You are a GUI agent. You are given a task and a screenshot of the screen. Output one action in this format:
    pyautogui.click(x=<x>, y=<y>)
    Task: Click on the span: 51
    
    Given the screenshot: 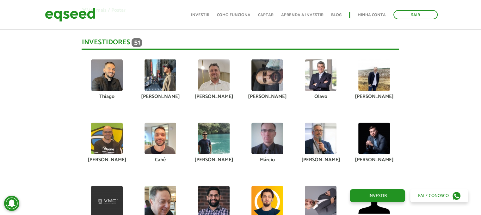 What is the action you would take?
    pyautogui.click(x=137, y=43)
    